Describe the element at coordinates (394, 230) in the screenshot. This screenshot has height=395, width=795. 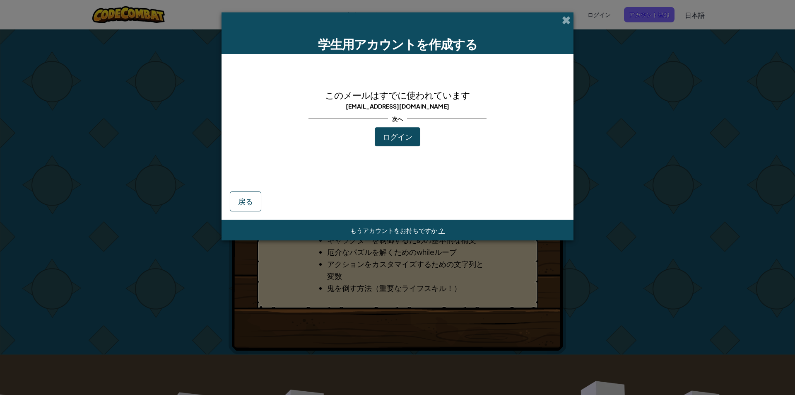
I see `font: もうアカウントをお持ちですか` at that location.